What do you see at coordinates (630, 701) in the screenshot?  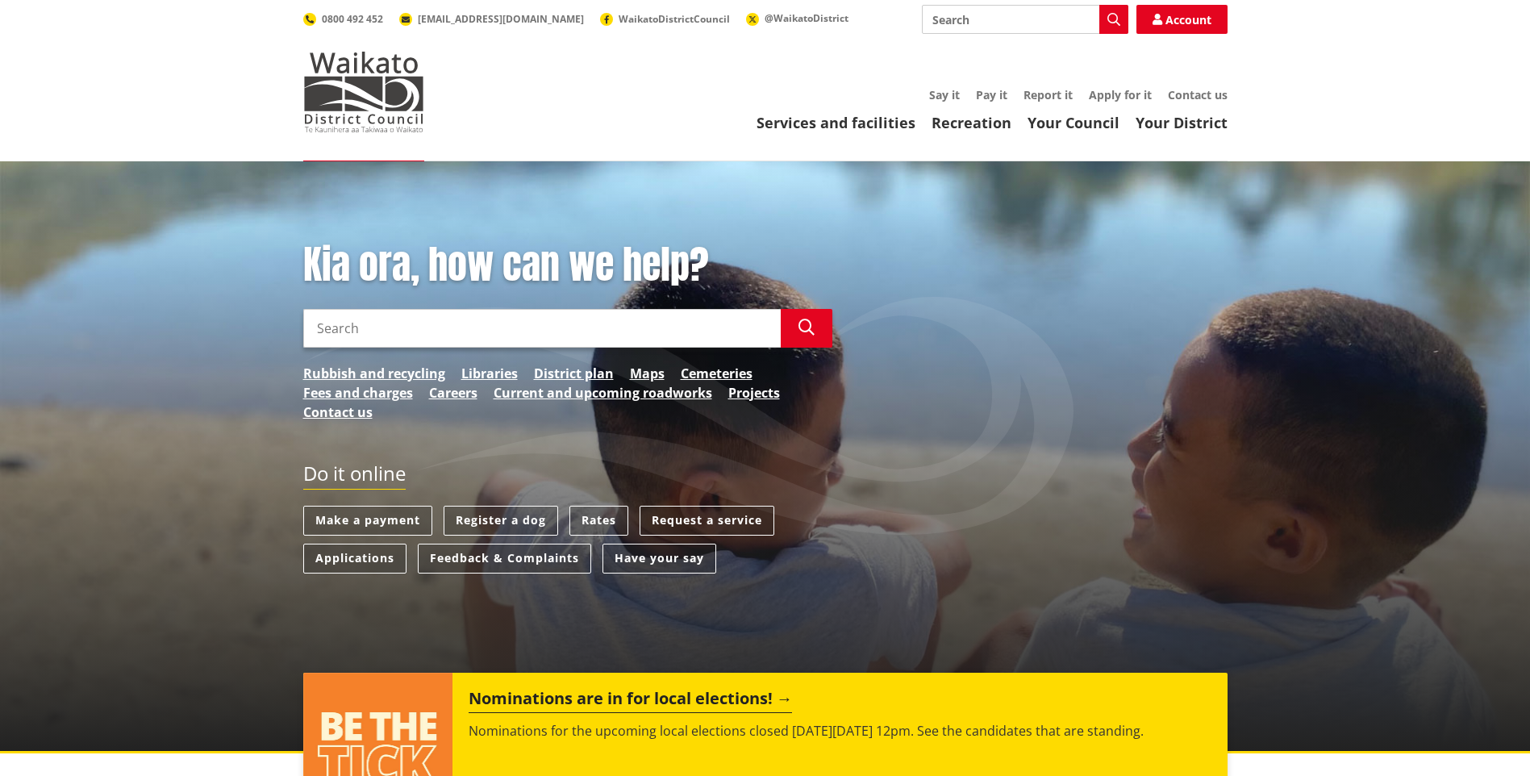 I see `h2: Nominations are in for local elections!` at bounding box center [630, 701].